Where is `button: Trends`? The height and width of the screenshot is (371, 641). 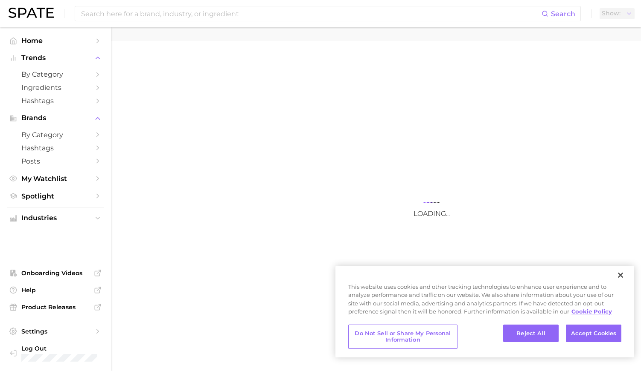 button: Trends is located at coordinates (55, 58).